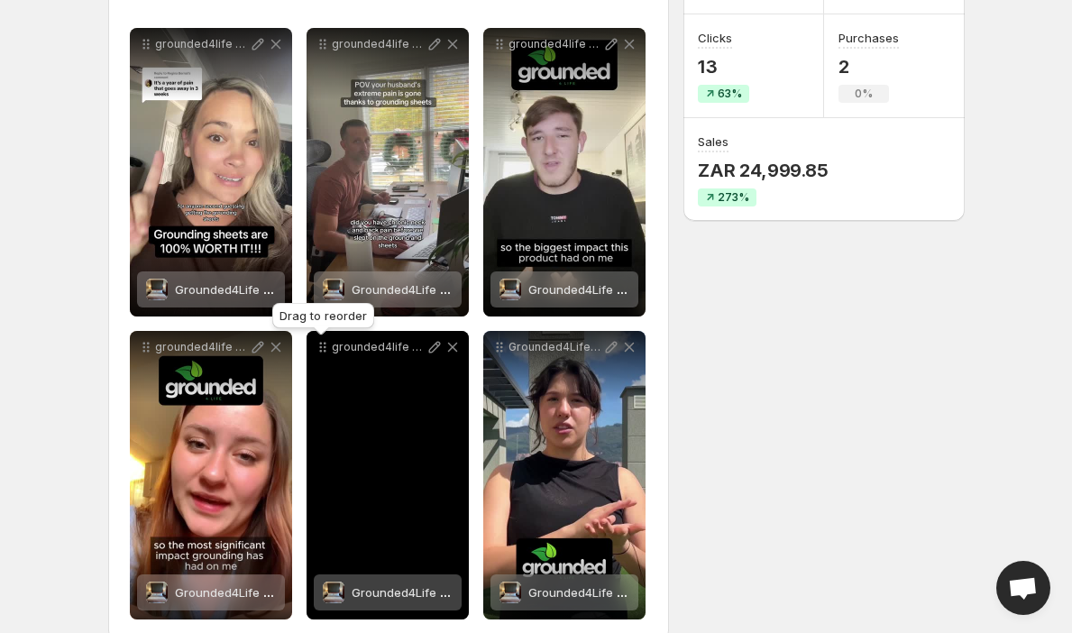 The height and width of the screenshot is (633, 1072). Describe the element at coordinates (565, 172) in the screenshot. I see `div: grounded4life new review video 2Grounded4Life SheetGrounded4Life Sheet` at that location.